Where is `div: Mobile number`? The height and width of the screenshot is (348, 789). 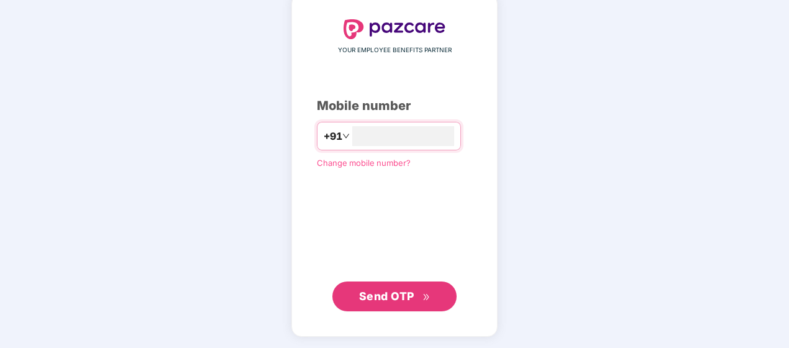 div: Mobile number is located at coordinates (395, 106).